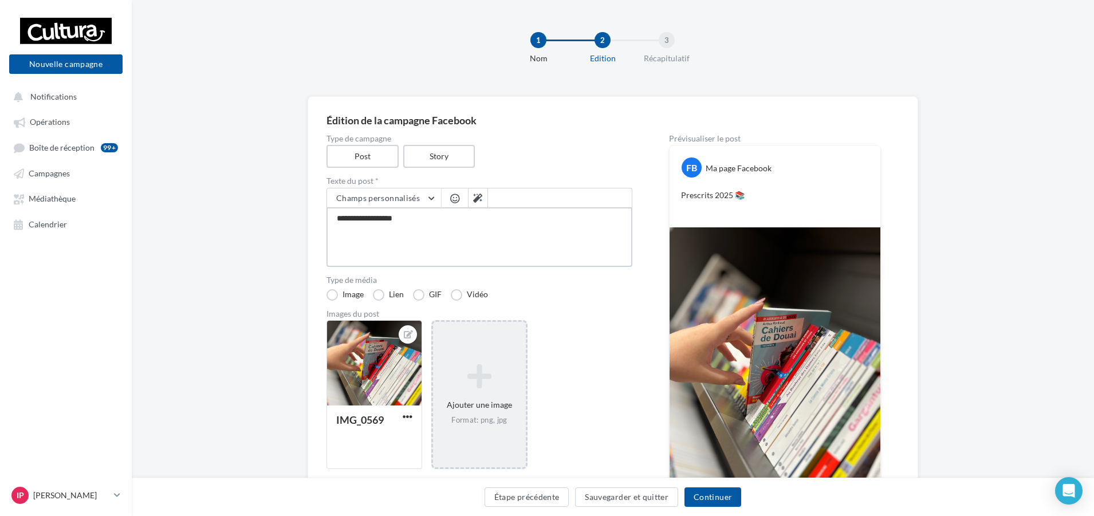  I want to click on span: Médiathèque, so click(52, 199).